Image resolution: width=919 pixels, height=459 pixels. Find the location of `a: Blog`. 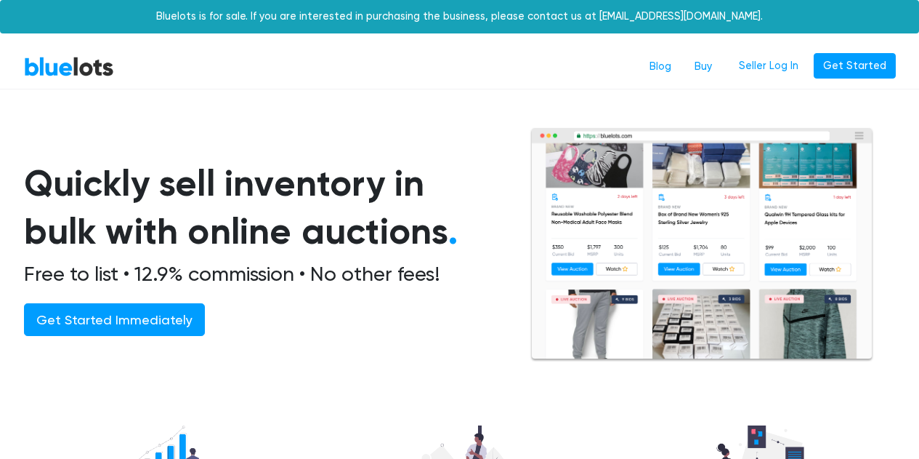

a: Blog is located at coordinates (661, 67).